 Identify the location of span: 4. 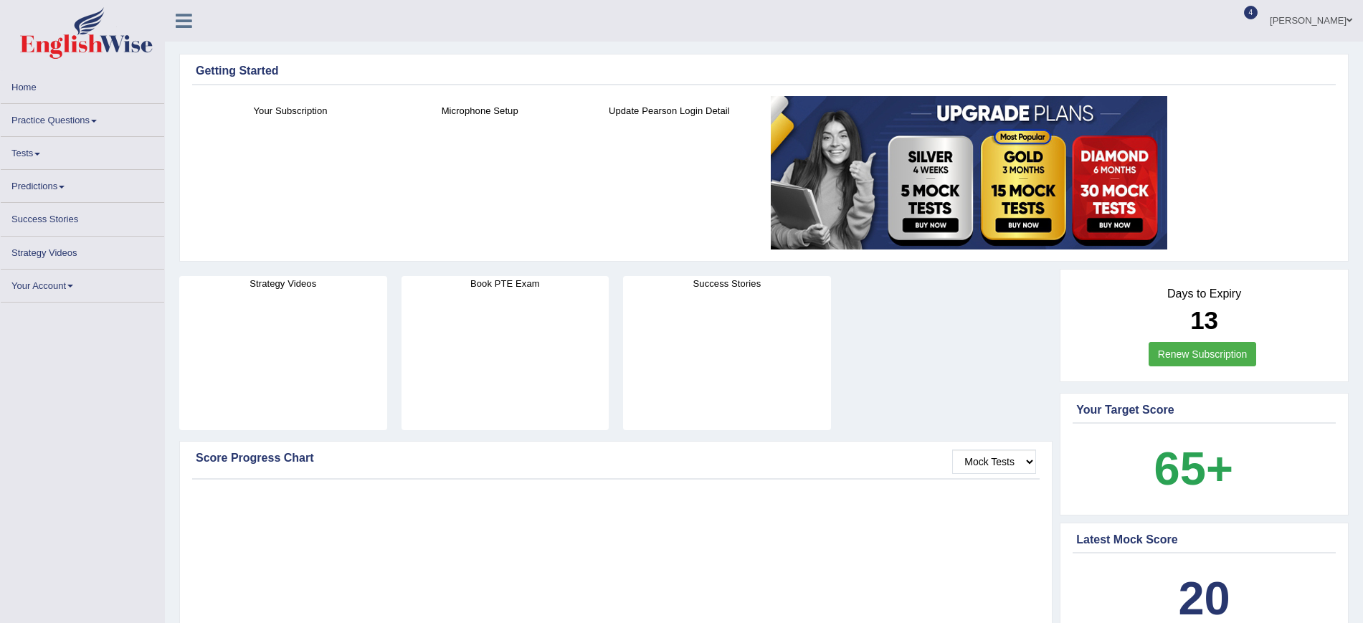
(1251, 12).